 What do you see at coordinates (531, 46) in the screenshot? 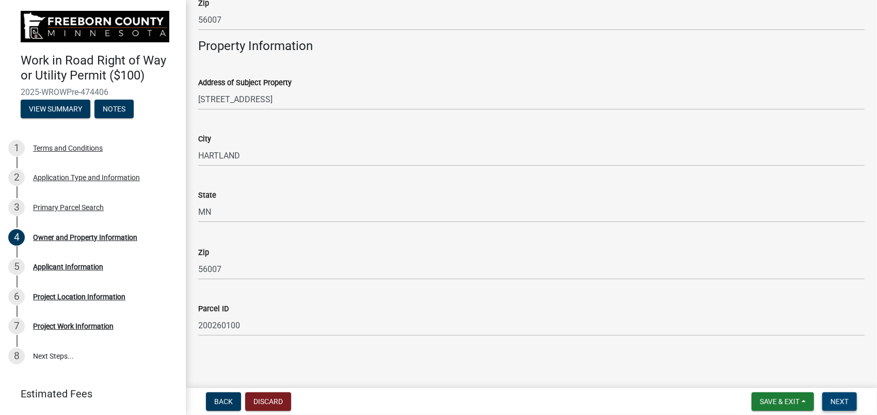
I see `h4: Property Information` at bounding box center [531, 46].